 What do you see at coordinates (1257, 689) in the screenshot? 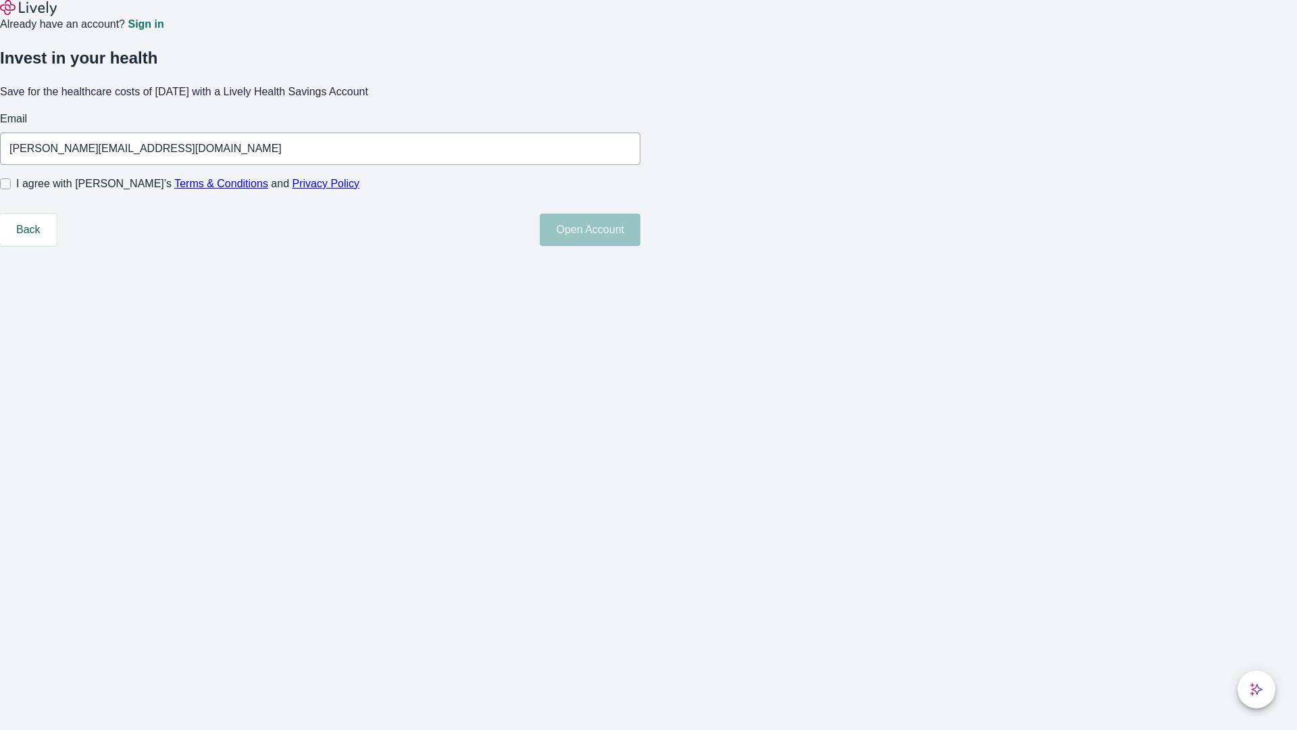
I see `svg: Lively AI Assistant` at bounding box center [1257, 689].